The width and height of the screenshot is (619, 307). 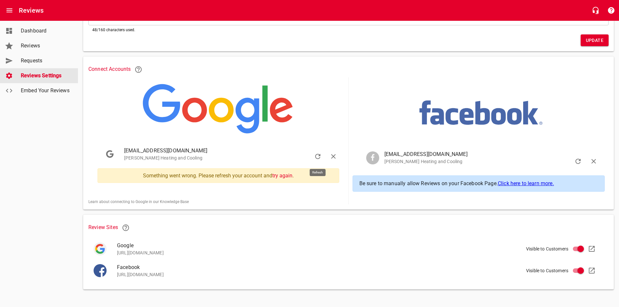 What do you see at coordinates (45, 76) in the screenshot?
I see `span: Reviews Settings` at bounding box center [45, 76].